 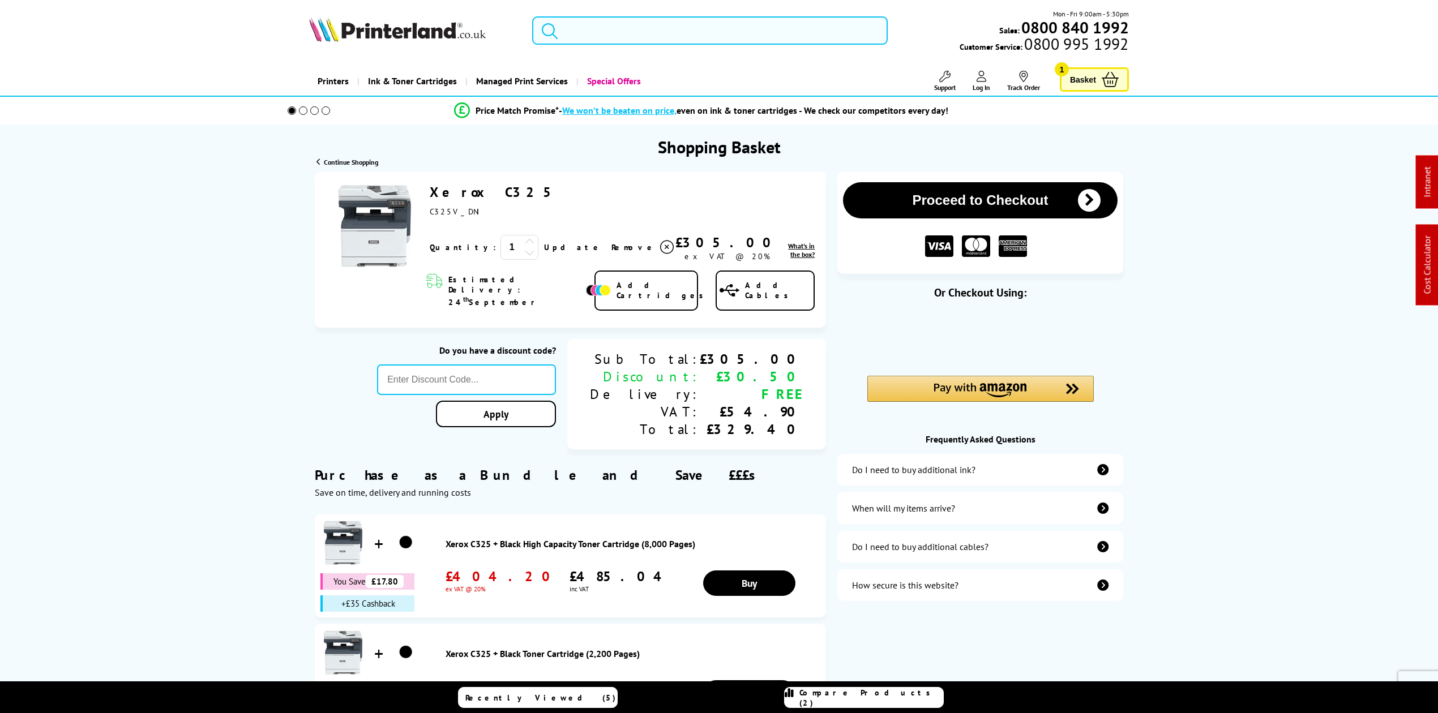 I want to click on a: additional-cables, so click(x=980, y=547).